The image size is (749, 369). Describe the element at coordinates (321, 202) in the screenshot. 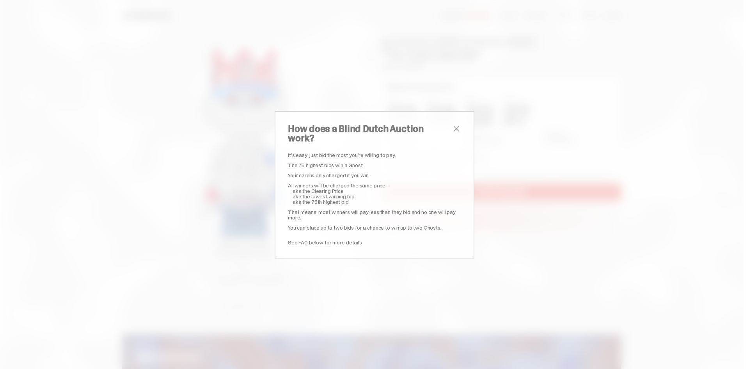

I see `span: aka the 75th highest bid` at that location.